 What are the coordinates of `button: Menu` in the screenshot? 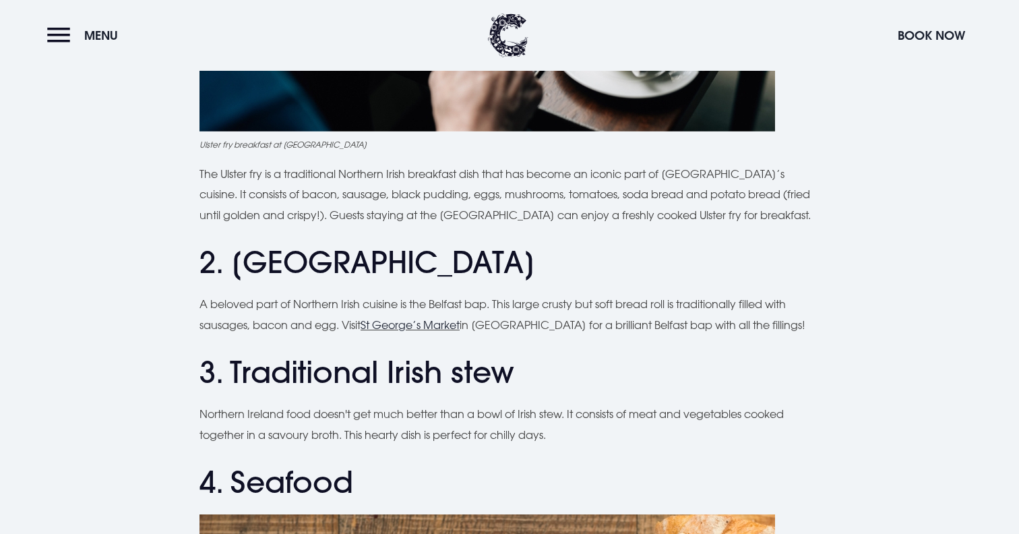 It's located at (86, 35).